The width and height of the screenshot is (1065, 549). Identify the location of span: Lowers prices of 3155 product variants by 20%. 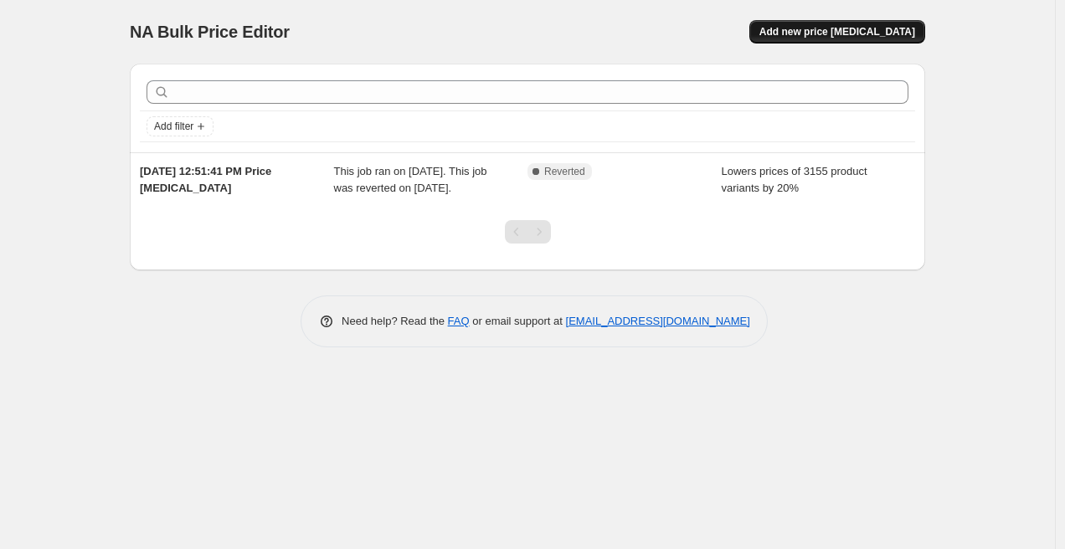
(795, 179).